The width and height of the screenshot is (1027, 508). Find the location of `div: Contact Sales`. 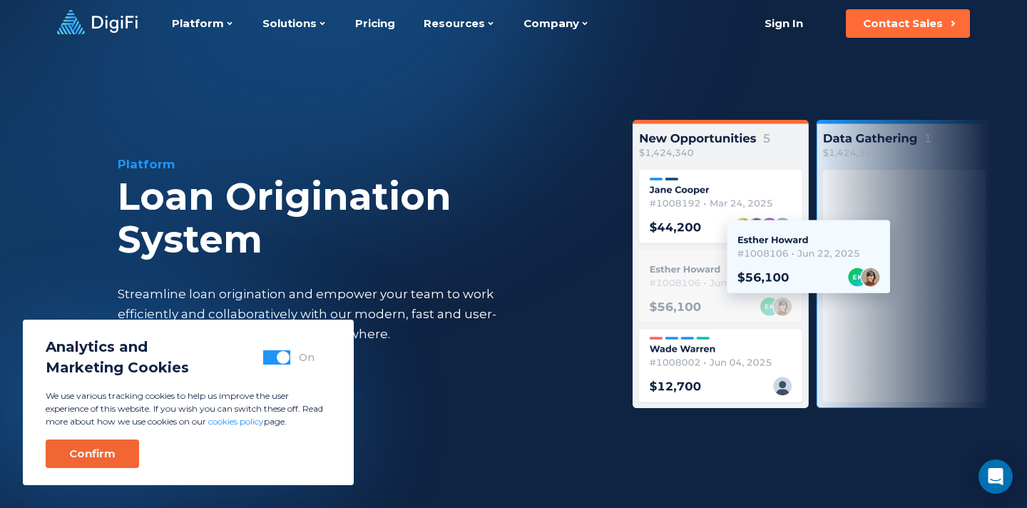

div: Contact Sales is located at coordinates (903, 24).